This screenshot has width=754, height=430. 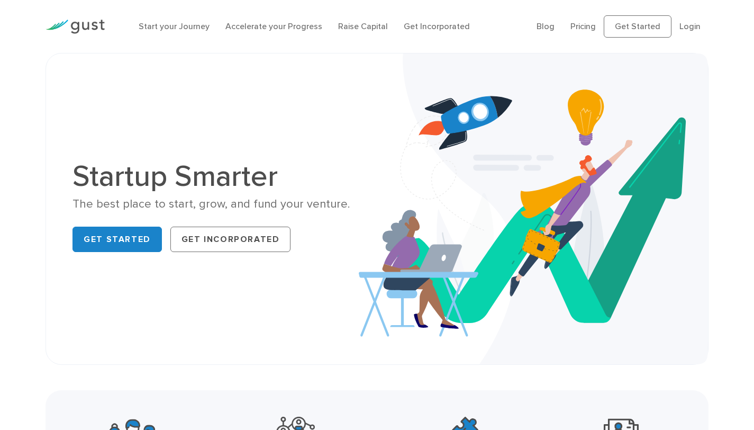 I want to click on h1: Startup Smarter, so click(x=221, y=176).